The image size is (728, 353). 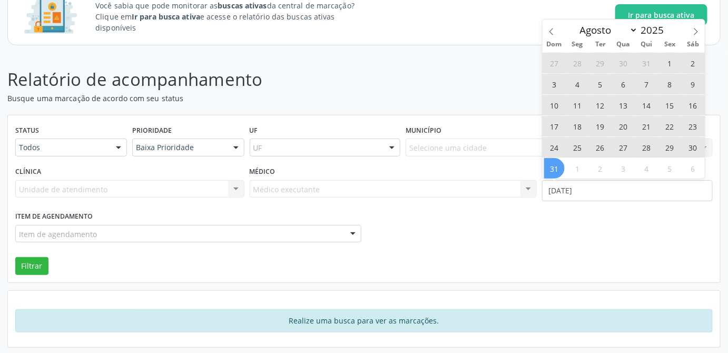 What do you see at coordinates (600, 63) in the screenshot?
I see `span: Julho 29, 2025` at bounding box center [600, 63].